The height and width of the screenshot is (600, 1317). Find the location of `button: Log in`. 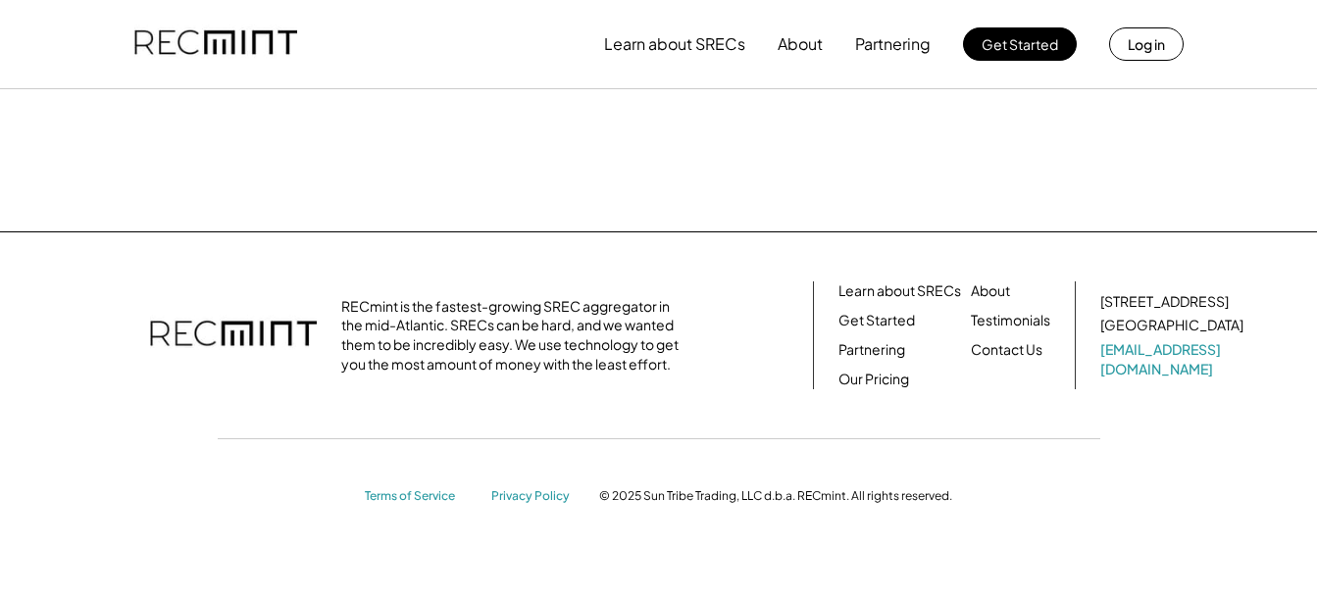

button: Log in is located at coordinates (1146, 44).